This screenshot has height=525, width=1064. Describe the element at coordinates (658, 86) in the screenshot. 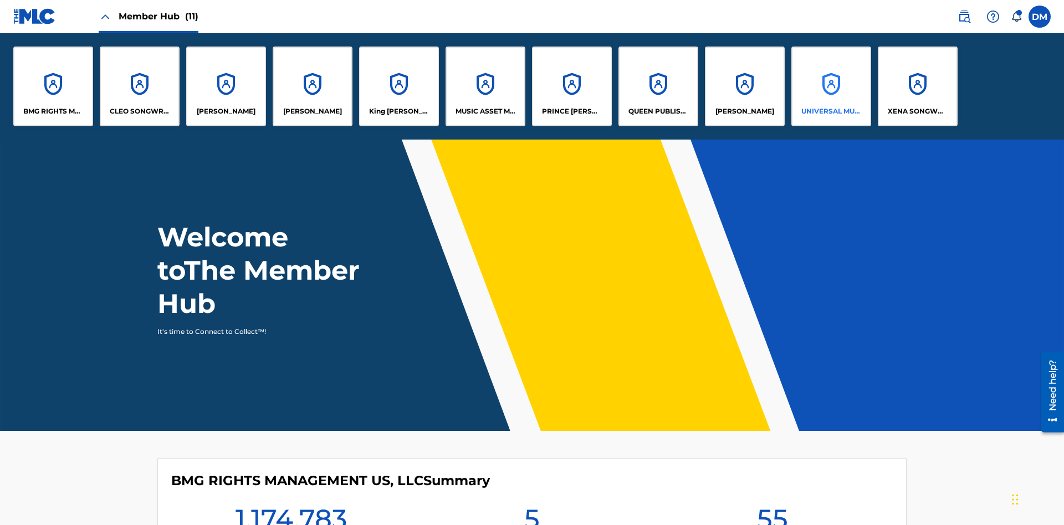

I see `a: AccountsQUEEN PUBLISHA` at that location.